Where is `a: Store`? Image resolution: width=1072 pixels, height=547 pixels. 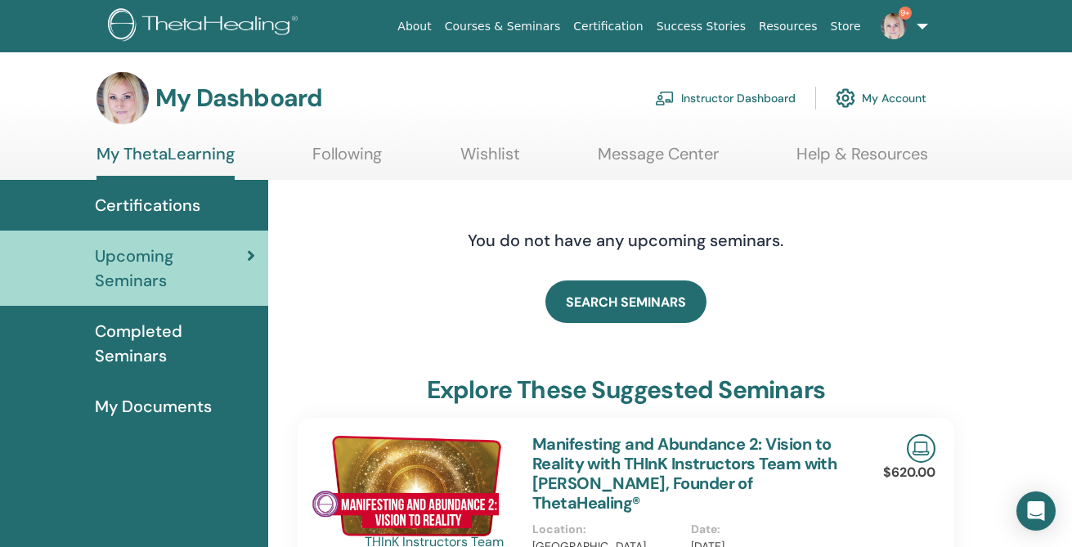 a: Store is located at coordinates (845, 26).